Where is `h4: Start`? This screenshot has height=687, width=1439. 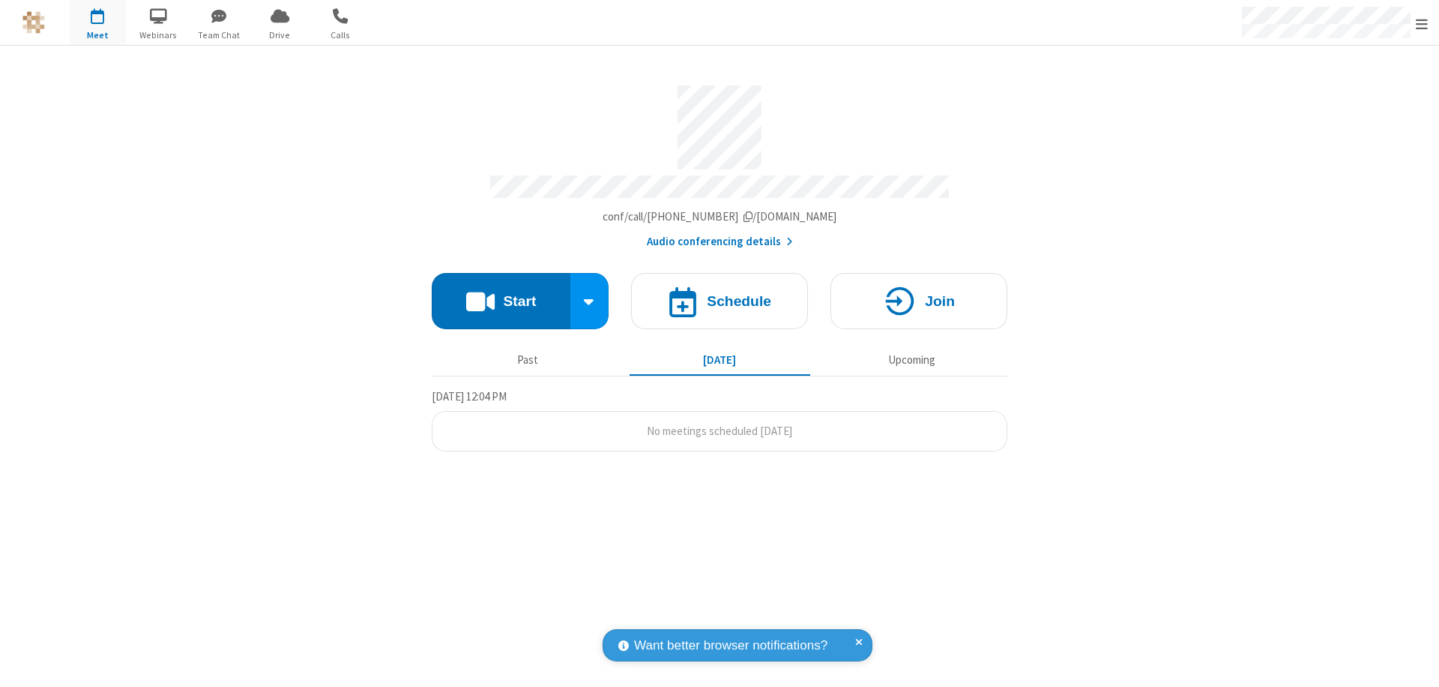 h4: Start is located at coordinates (519, 301).